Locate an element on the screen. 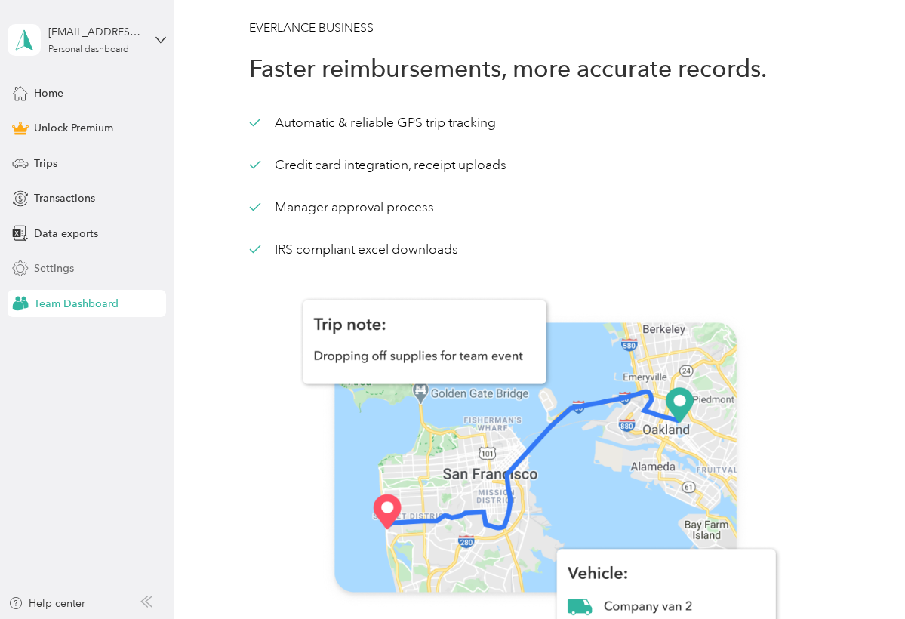 This screenshot has height=619, width=905. div: Credit card integration, receipt uploads is located at coordinates (377, 165).